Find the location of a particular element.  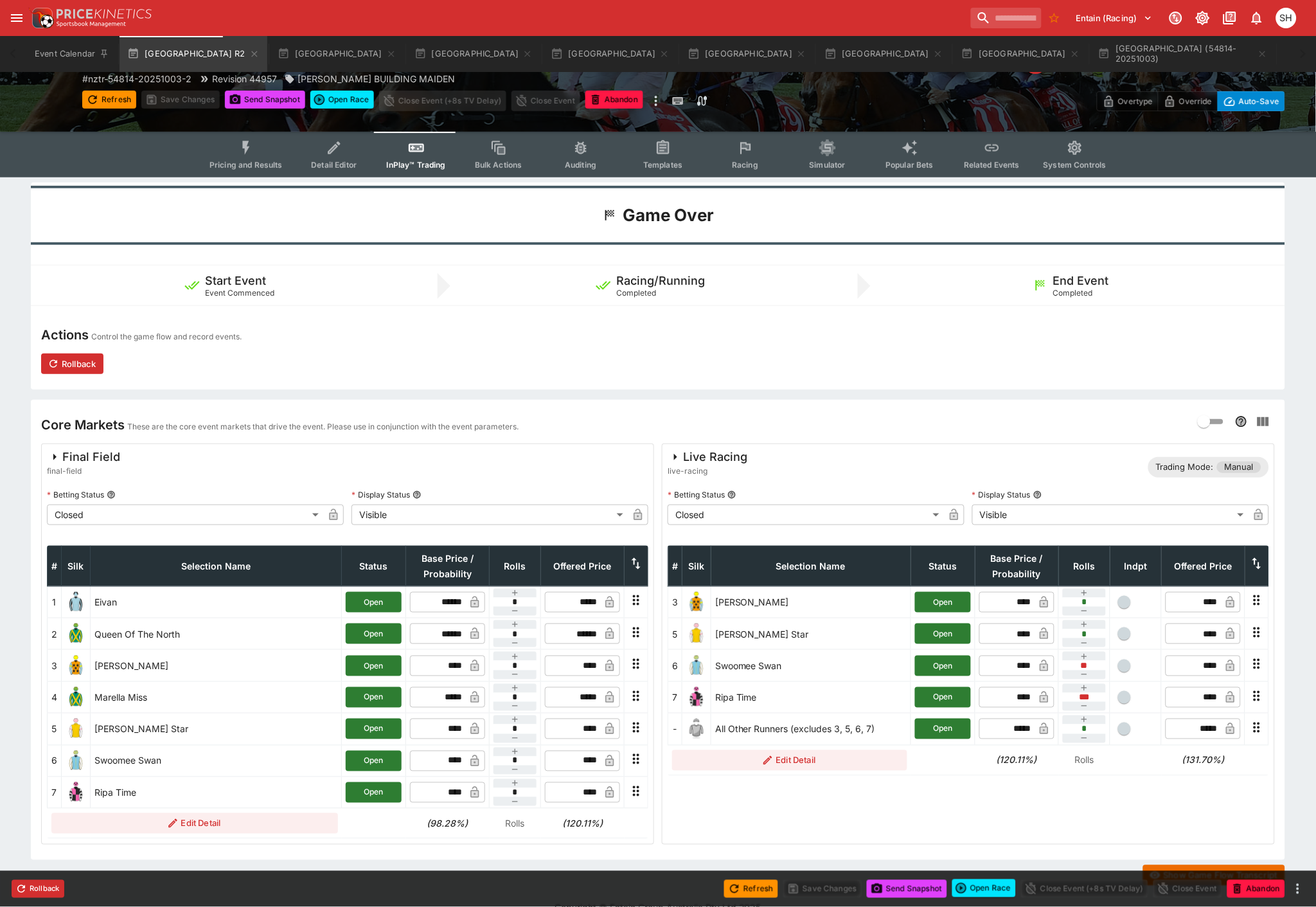

button: Open Race is located at coordinates (984, 888).